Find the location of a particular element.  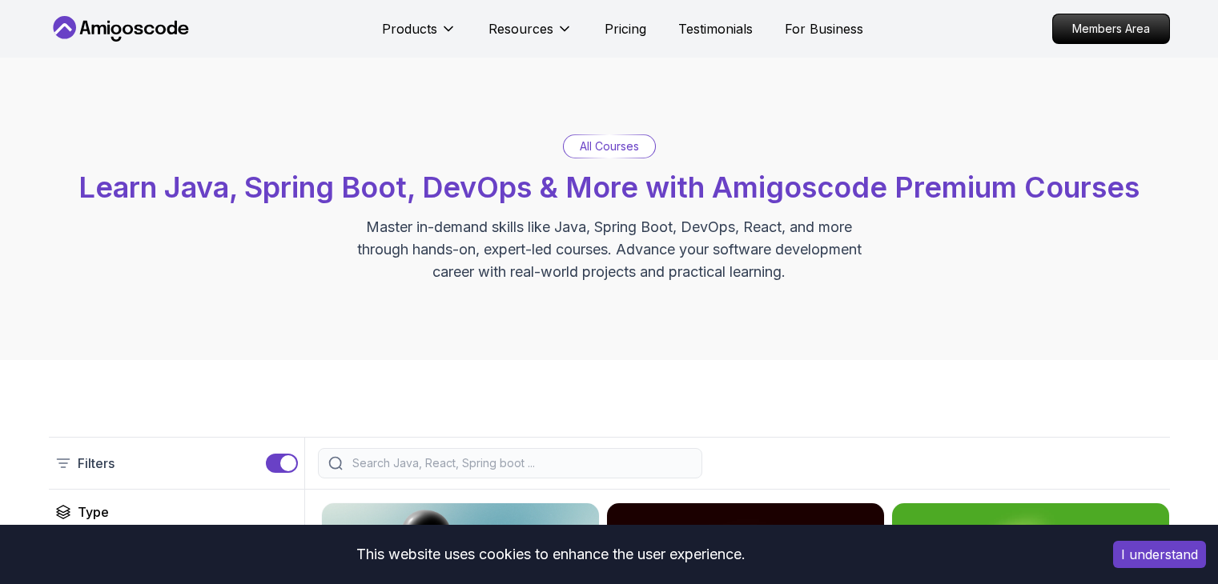

div: This website uses cookies to enhance the user experience. is located at coordinates (550, 555).